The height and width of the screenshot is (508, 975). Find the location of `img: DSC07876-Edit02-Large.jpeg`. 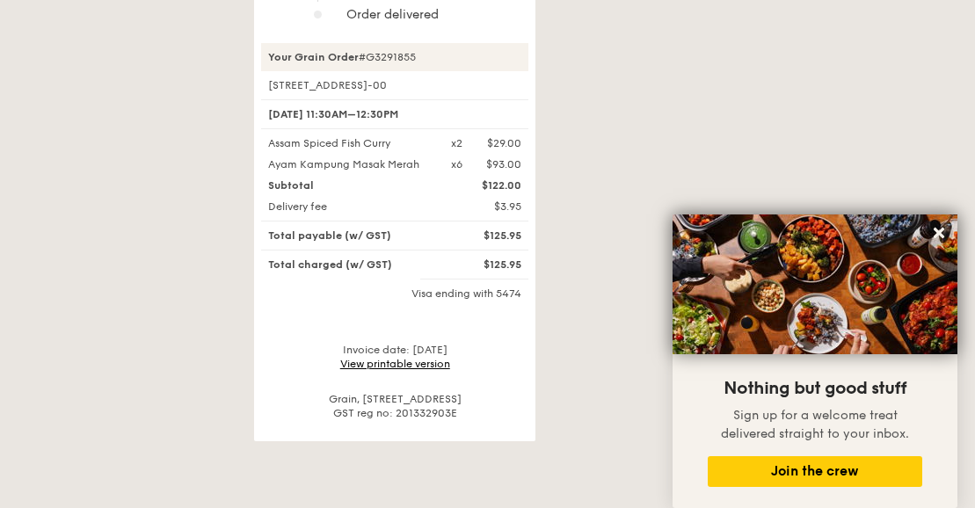

img: DSC07876-Edit02-Large.jpeg is located at coordinates (815, 284).